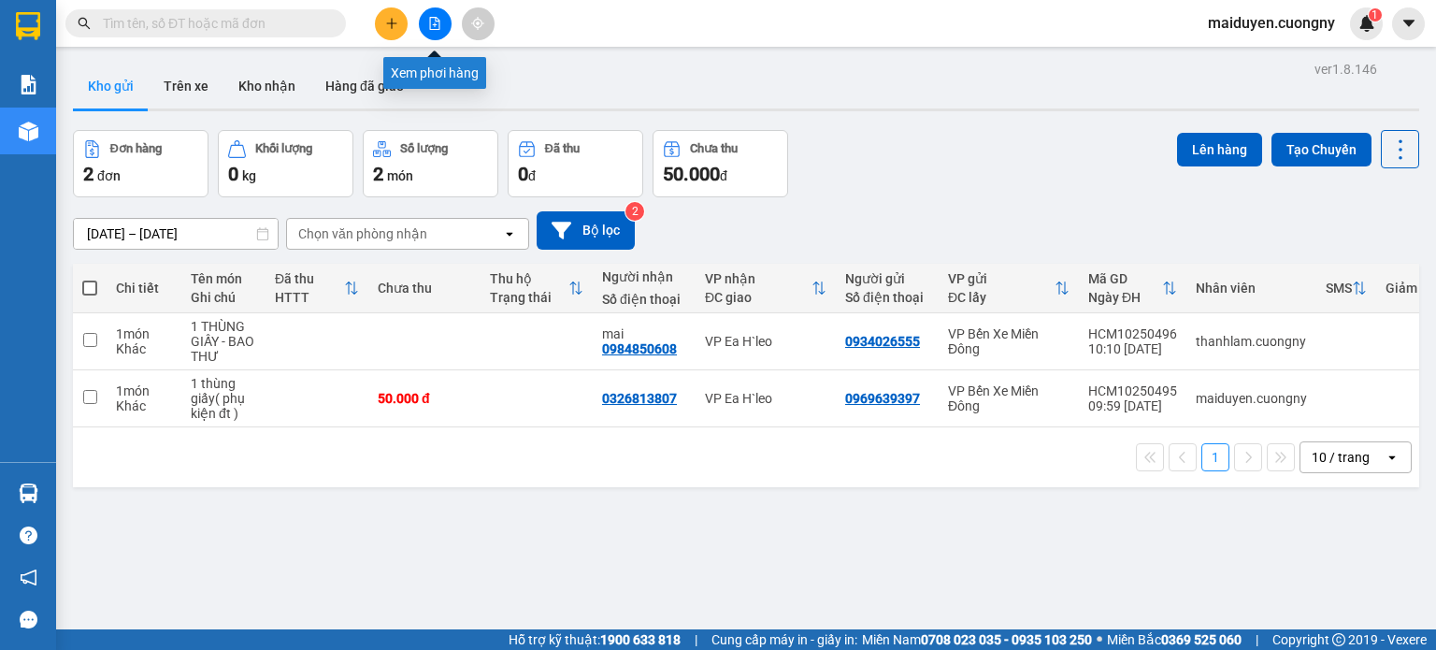 Image resolution: width=1436 pixels, height=650 pixels. Describe the element at coordinates (1006, 640) in the screenshot. I see `strong: 0708 023 035 - 0935 103 250` at that location.